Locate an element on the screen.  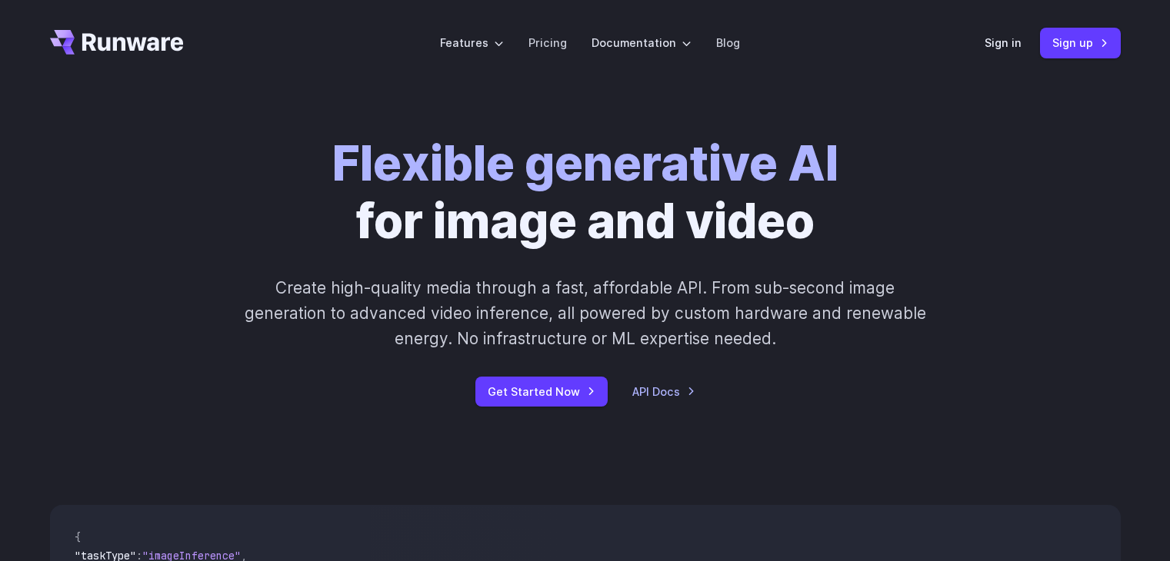
label: Documentation is located at coordinates (641, 42).